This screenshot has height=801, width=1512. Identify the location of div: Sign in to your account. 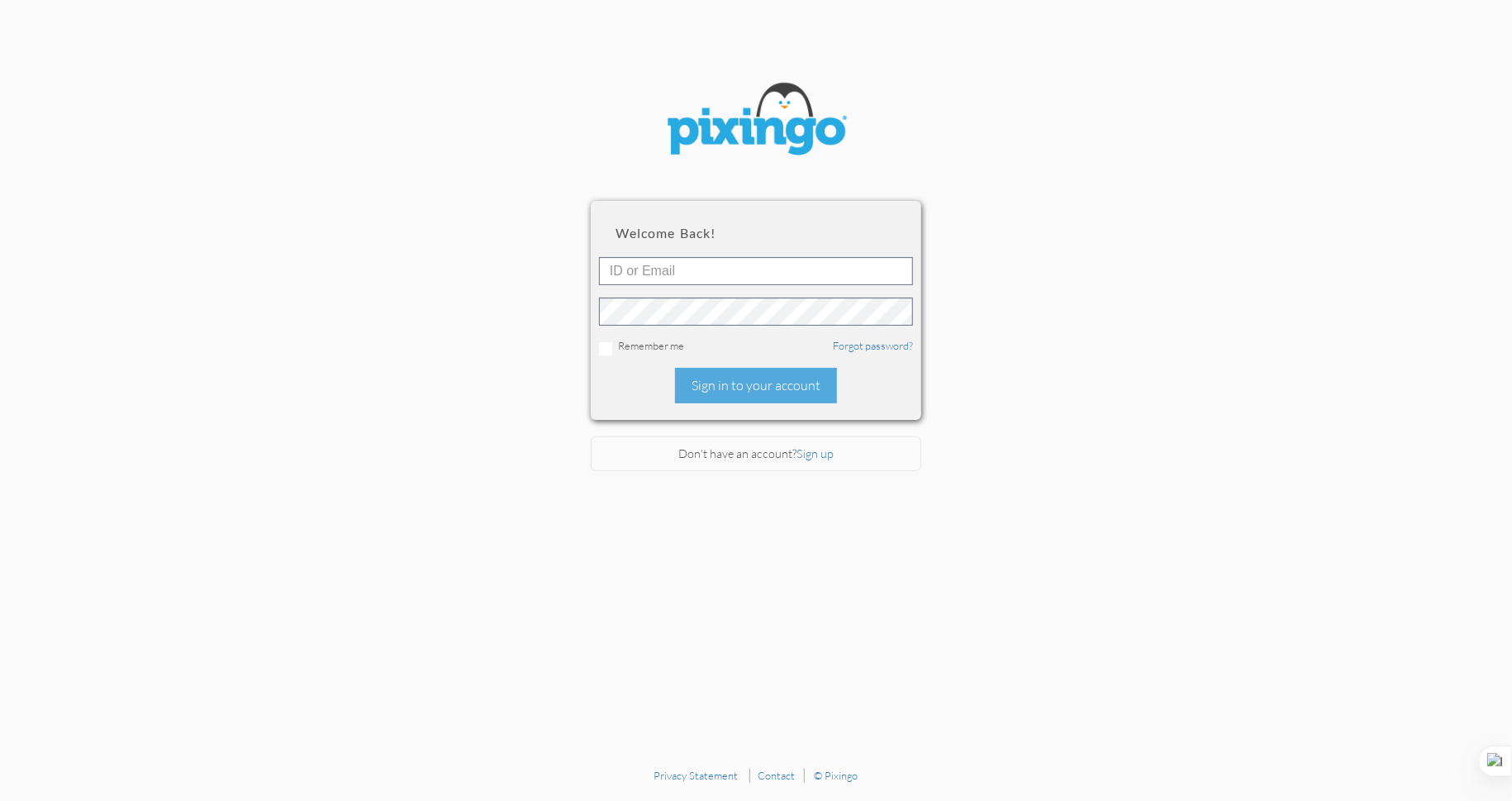
(756, 385).